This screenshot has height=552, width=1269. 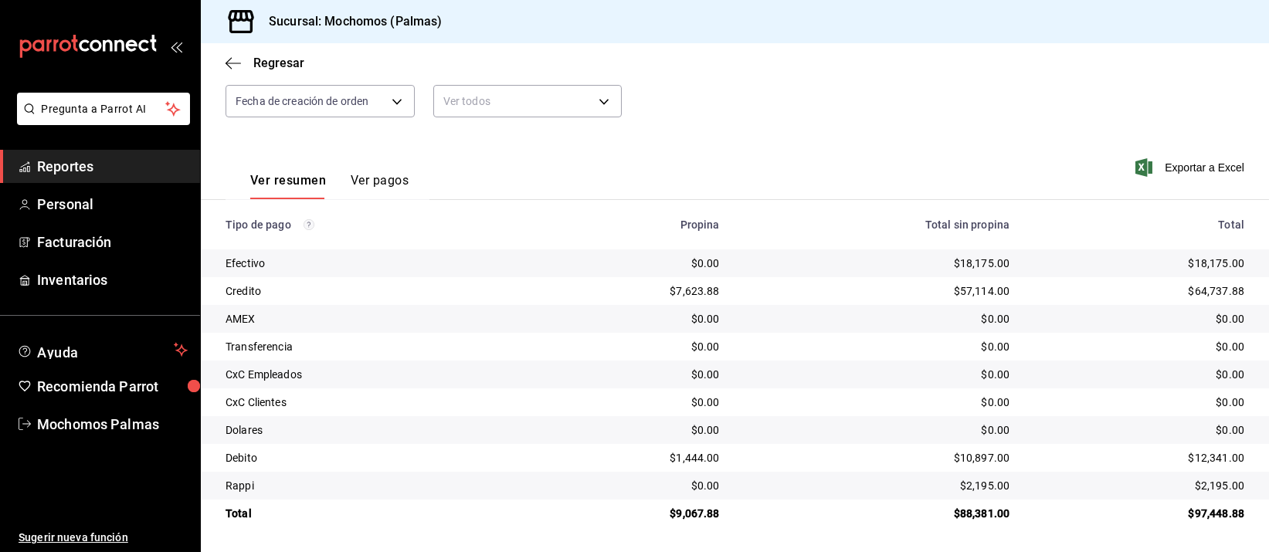 I want to click on div: $7,623.88, so click(x=633, y=291).